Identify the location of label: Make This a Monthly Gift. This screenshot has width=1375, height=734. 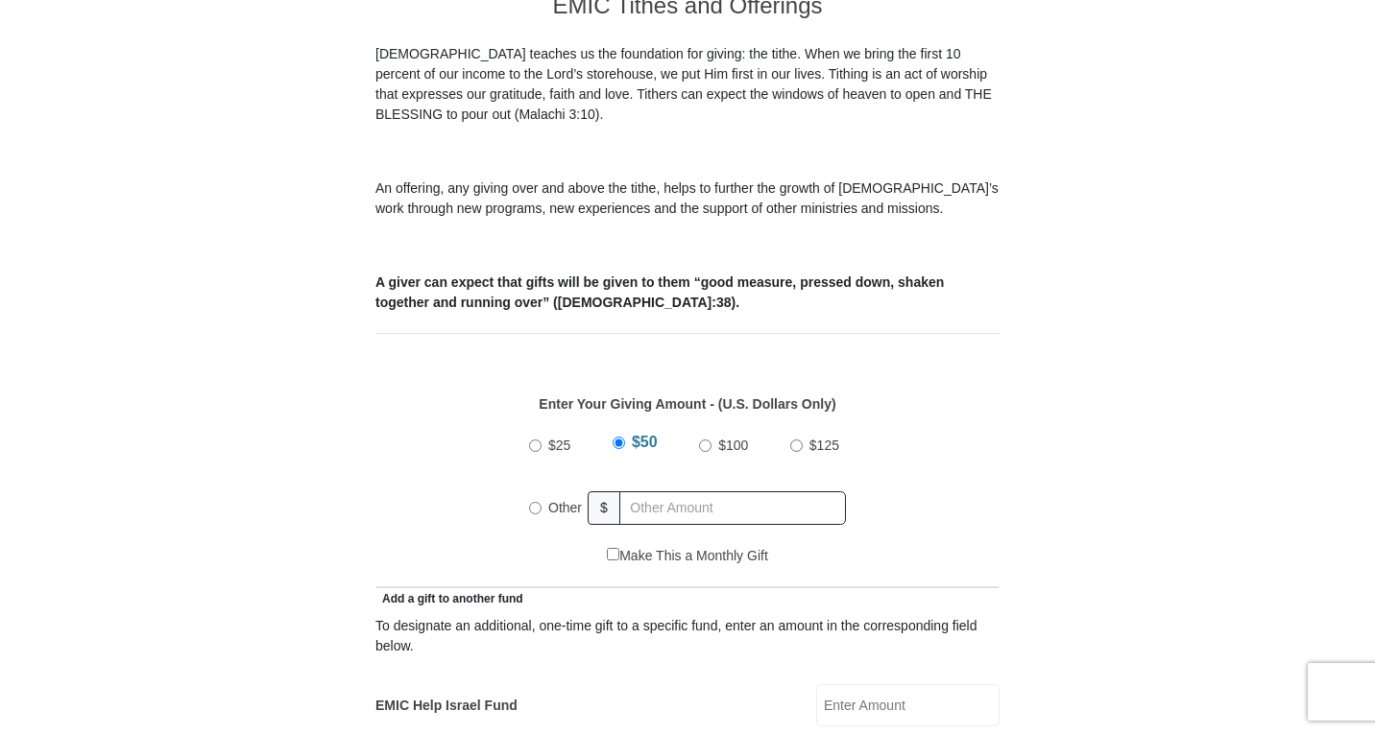
(687, 556).